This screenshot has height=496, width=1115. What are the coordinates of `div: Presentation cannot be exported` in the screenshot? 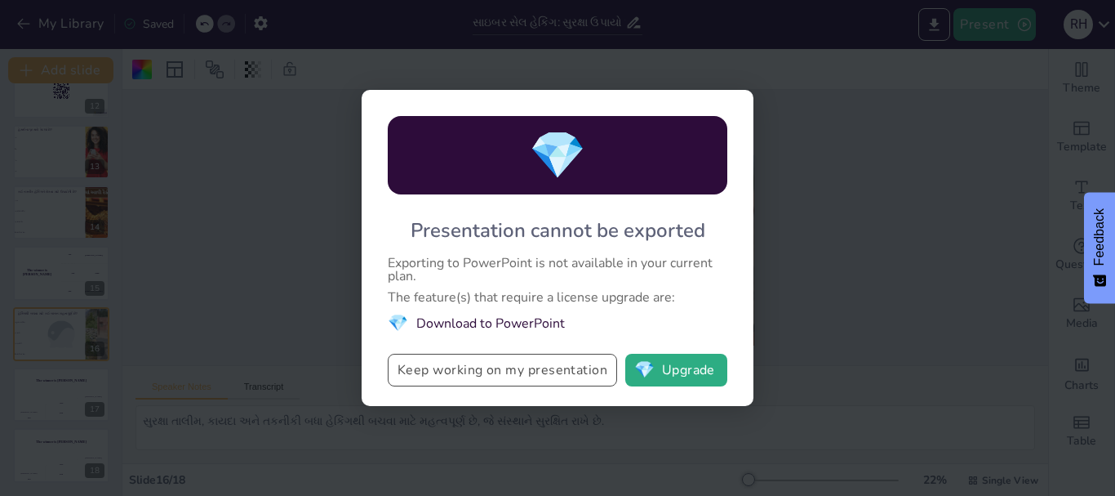 It's located at (558, 230).